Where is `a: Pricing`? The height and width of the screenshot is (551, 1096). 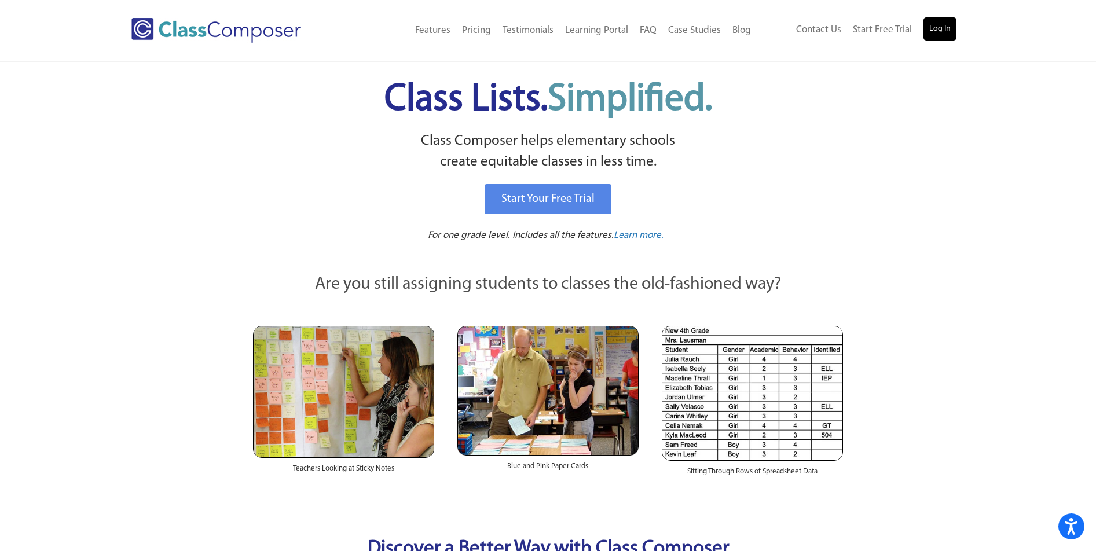 a: Pricing is located at coordinates (477, 31).